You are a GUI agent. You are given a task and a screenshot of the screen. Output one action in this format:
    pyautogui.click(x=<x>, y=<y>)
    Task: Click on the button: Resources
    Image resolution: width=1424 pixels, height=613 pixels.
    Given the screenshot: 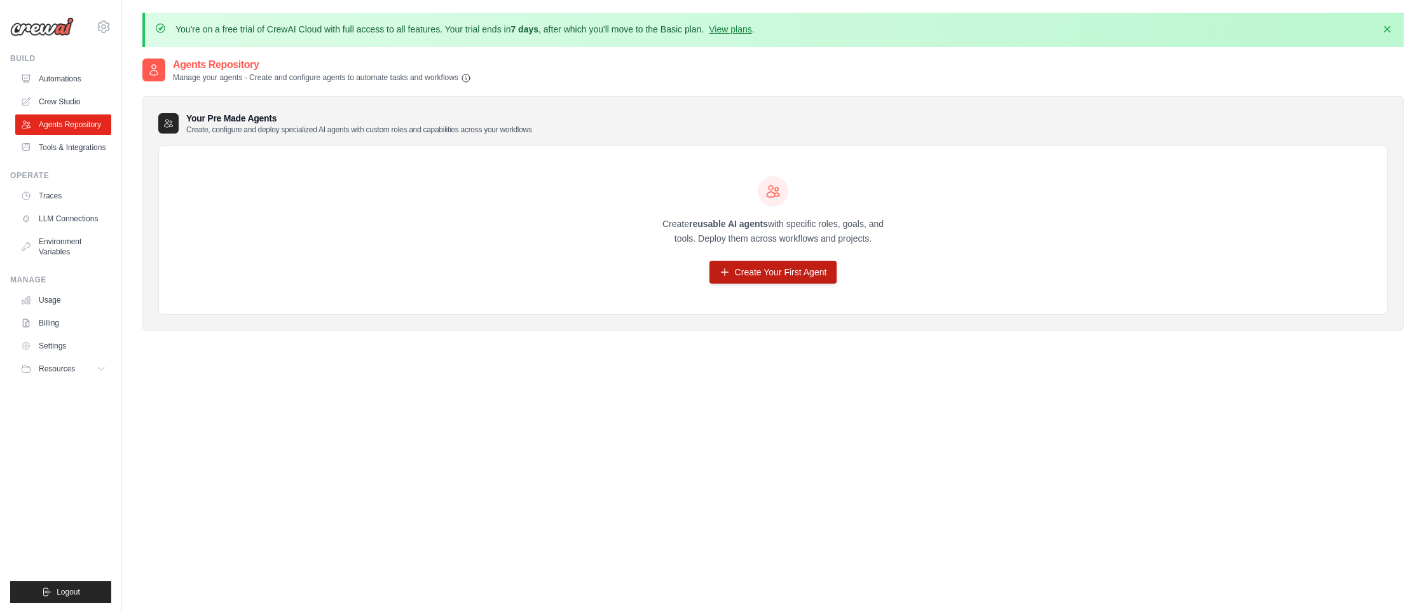 What is the action you would take?
    pyautogui.click(x=63, y=369)
    